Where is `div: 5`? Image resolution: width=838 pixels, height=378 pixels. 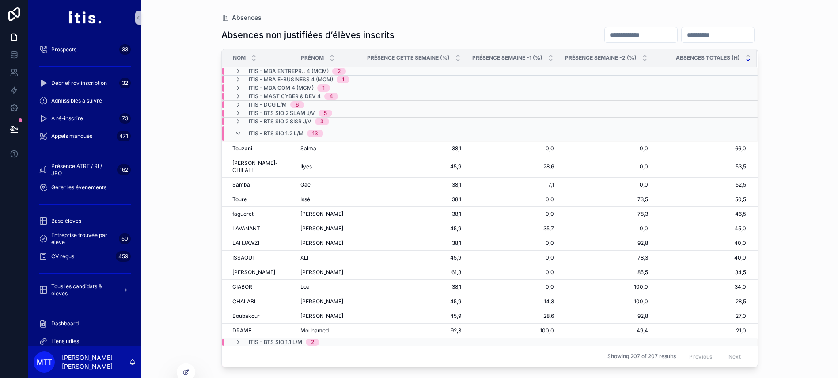 div: 5 is located at coordinates (325, 113).